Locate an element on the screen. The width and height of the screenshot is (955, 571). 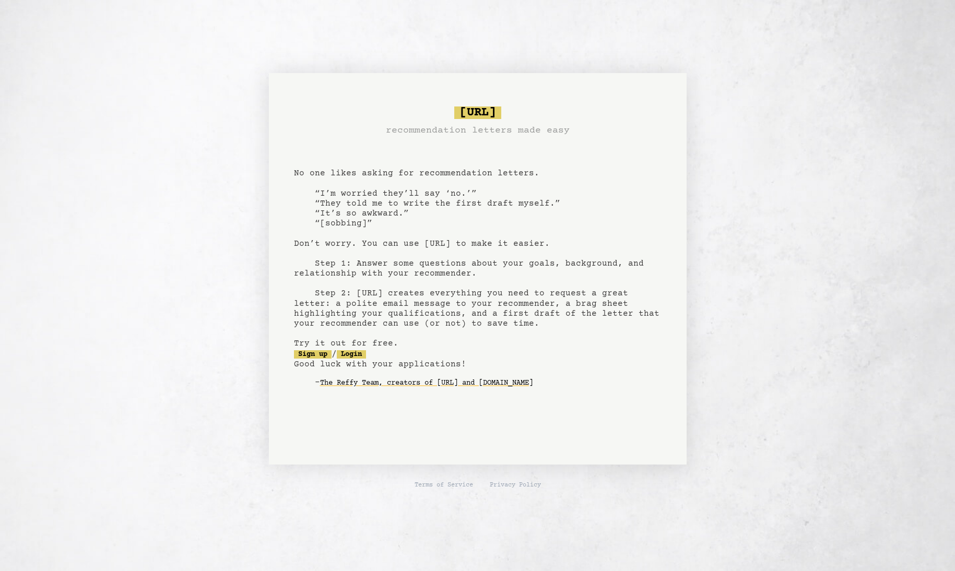
a: Privacy Policy is located at coordinates (515, 485).